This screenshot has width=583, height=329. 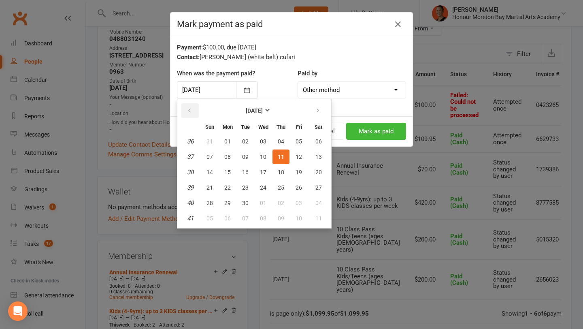 What do you see at coordinates (281, 172) in the screenshot?
I see `button: 18` at bounding box center [281, 172].